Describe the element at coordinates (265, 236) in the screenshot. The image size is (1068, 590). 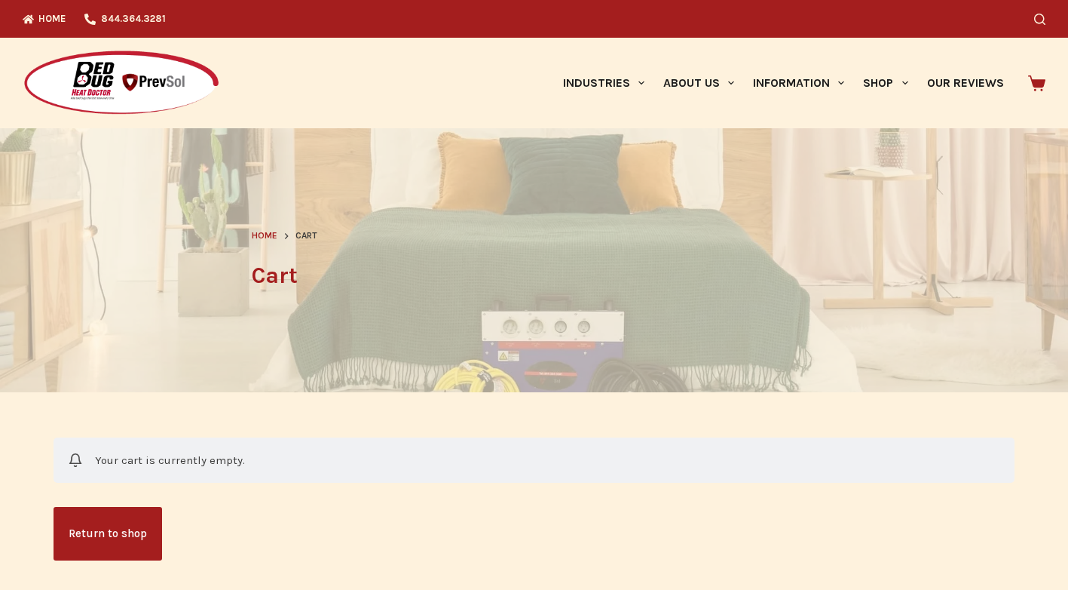
I see `a: Home` at that location.